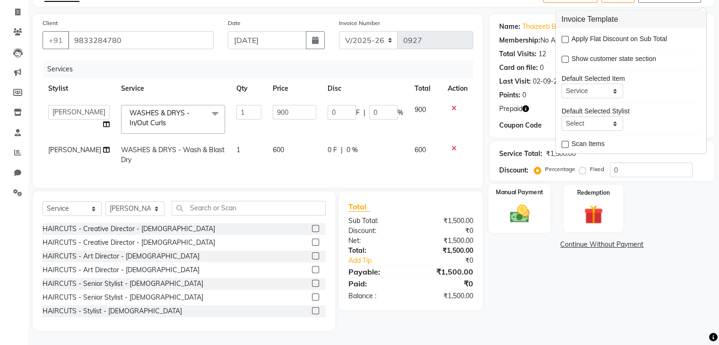  Describe the element at coordinates (613, 60) in the screenshot. I see `span: Show customer state section` at that location.